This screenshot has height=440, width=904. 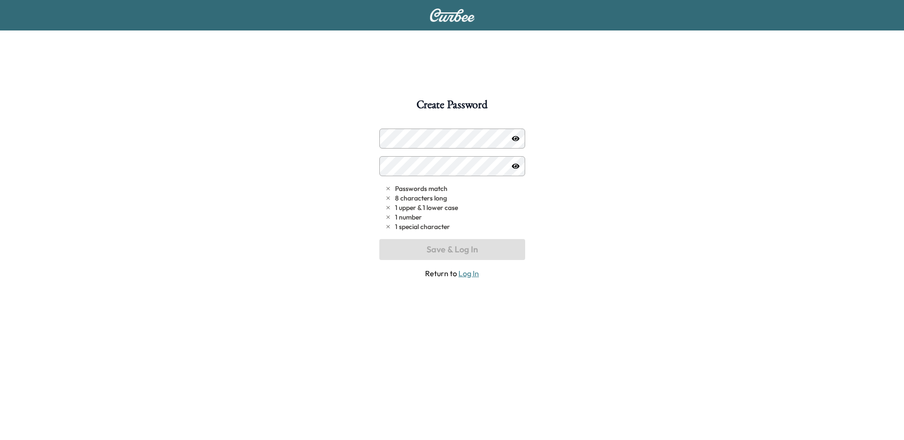 I want to click on span: 8 characters long, so click(x=421, y=198).